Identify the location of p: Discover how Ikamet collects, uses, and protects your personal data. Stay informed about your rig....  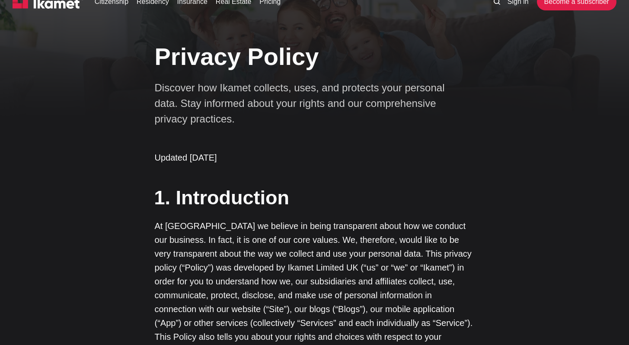
(306, 103).